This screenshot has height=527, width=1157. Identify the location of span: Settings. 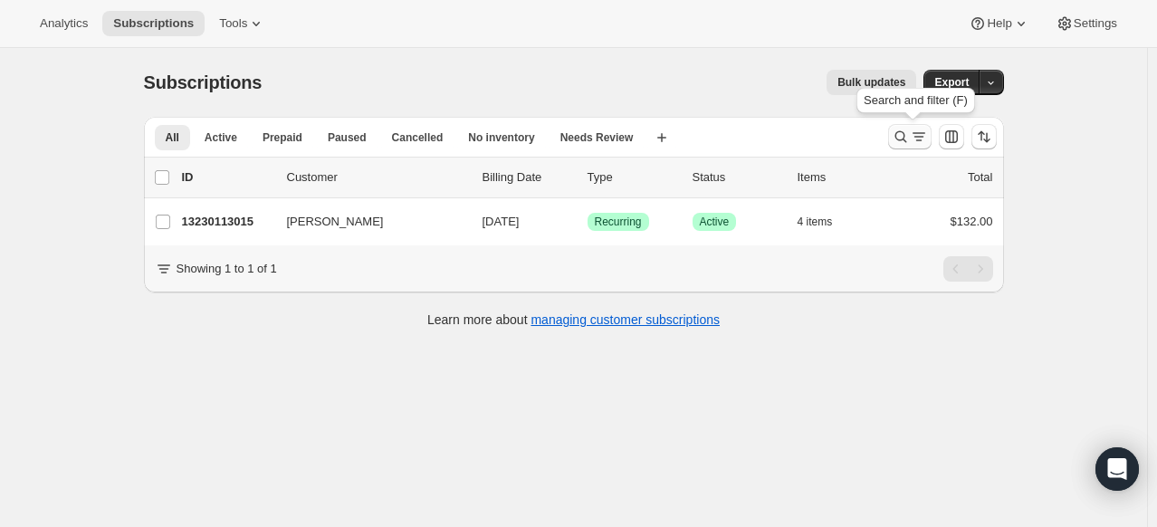
(1096, 24).